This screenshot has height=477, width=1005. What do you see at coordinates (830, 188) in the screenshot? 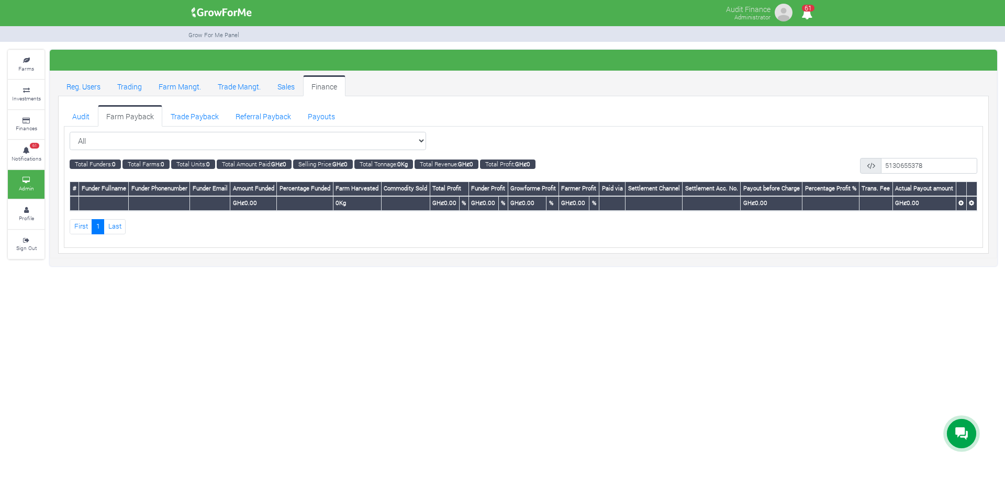
I see `th: Percentage Profit %` at bounding box center [830, 188].